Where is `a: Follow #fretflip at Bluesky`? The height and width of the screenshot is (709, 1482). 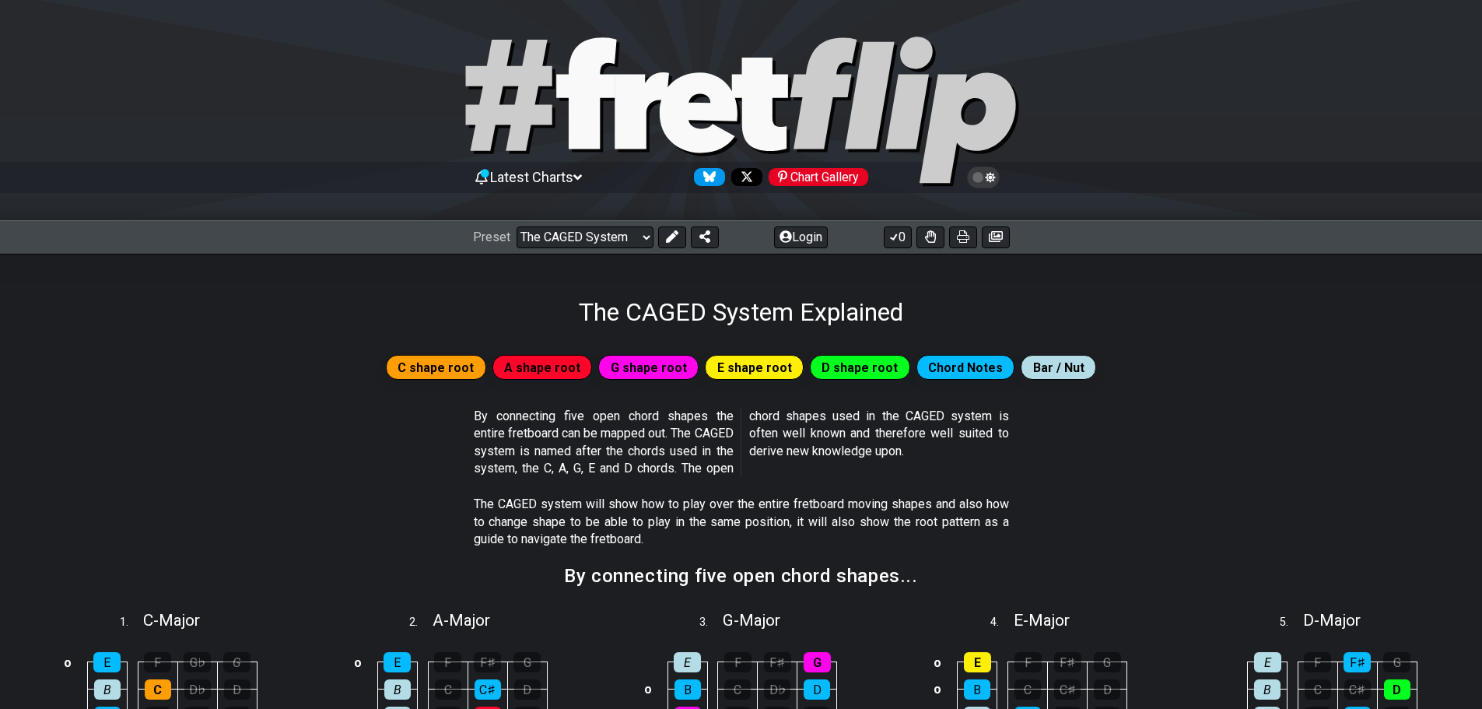
a: Follow #fretflip at Bluesky is located at coordinates (706, 177).